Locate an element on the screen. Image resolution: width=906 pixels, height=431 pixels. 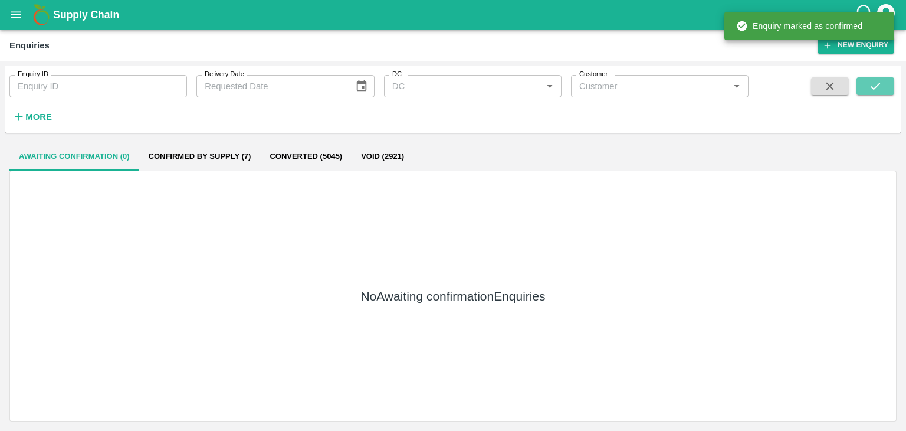
input: Customer is located at coordinates (650, 86).